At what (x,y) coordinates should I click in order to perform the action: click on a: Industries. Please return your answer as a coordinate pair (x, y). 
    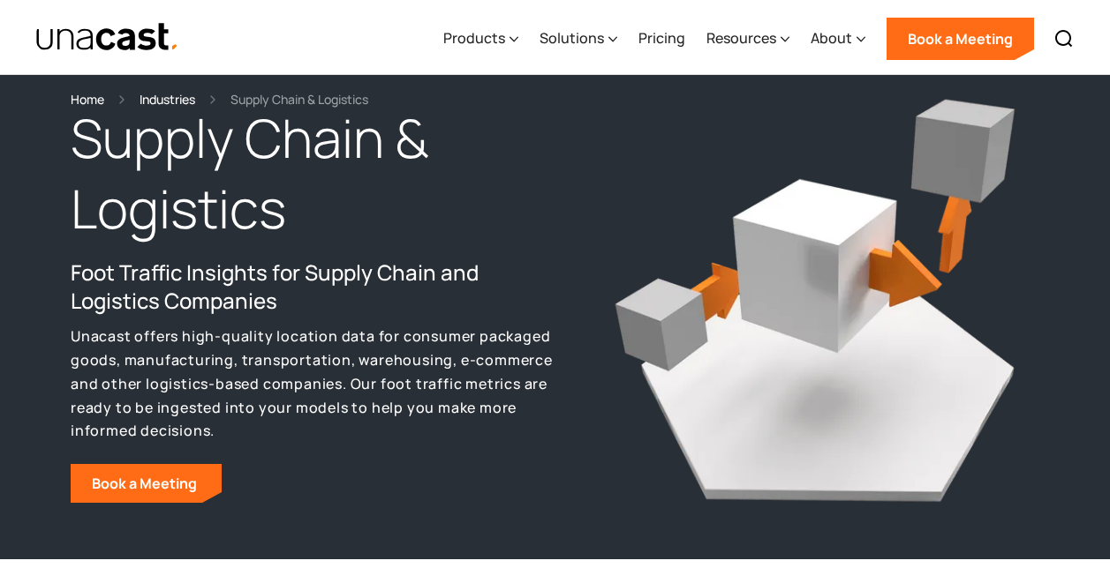
    Looking at the image, I should click on (167, 99).